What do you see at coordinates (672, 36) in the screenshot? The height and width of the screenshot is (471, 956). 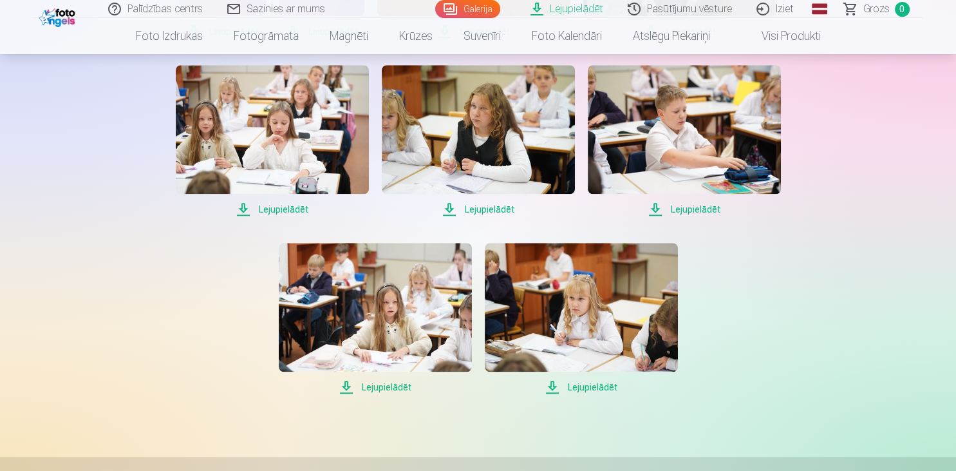 I see `a: Atslēgu piekariņi` at bounding box center [672, 36].